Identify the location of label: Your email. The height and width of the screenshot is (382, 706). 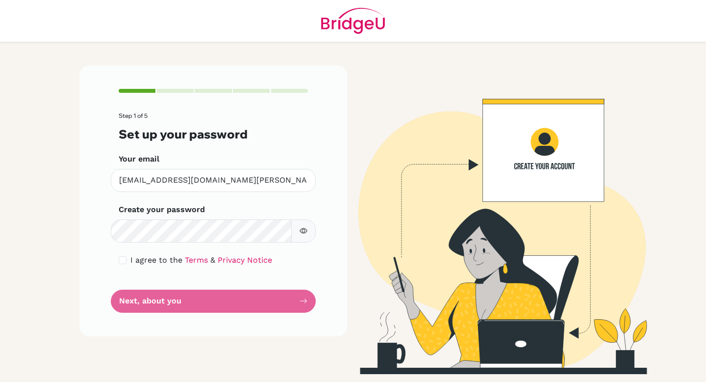
(139, 159).